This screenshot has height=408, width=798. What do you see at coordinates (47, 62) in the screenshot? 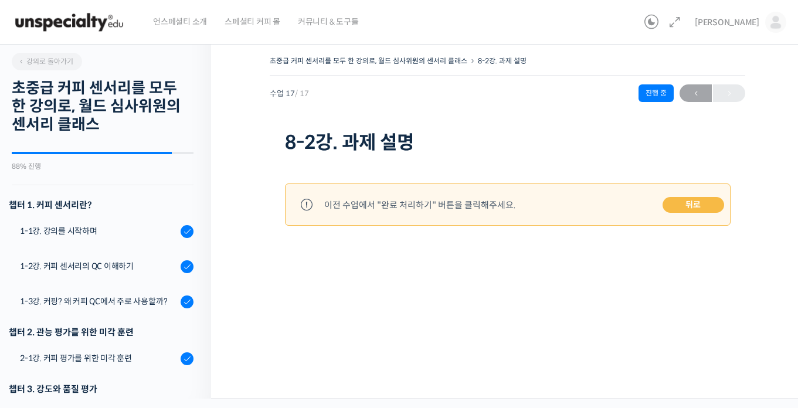
I see `a: 강의로 돌아가기` at bounding box center [47, 62].